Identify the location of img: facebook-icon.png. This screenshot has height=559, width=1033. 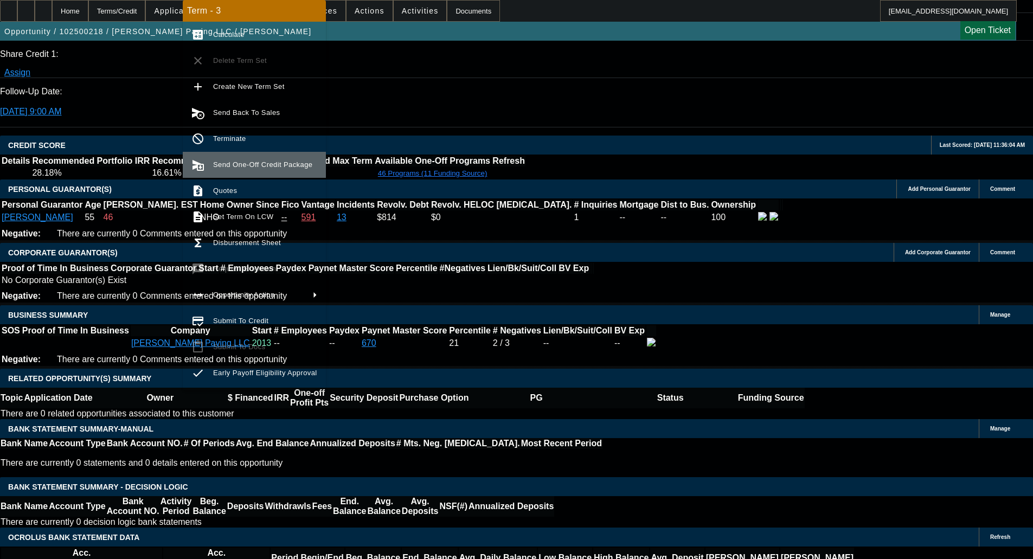
(651, 342).